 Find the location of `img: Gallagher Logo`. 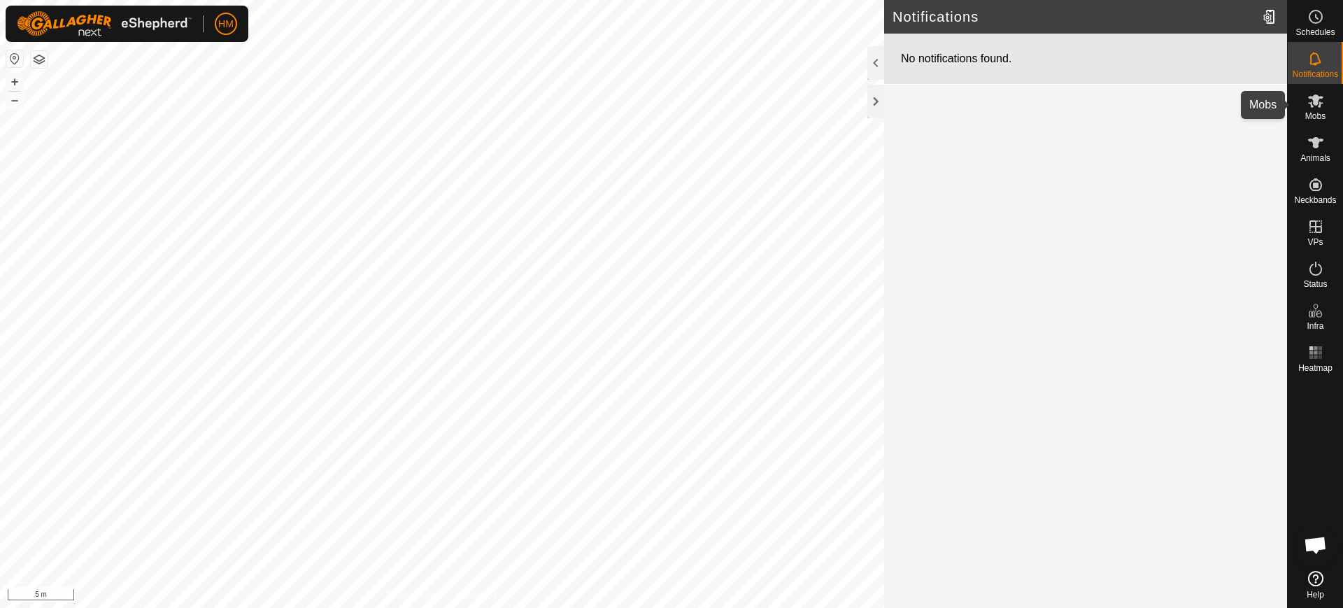

img: Gallagher Logo is located at coordinates (104, 24).